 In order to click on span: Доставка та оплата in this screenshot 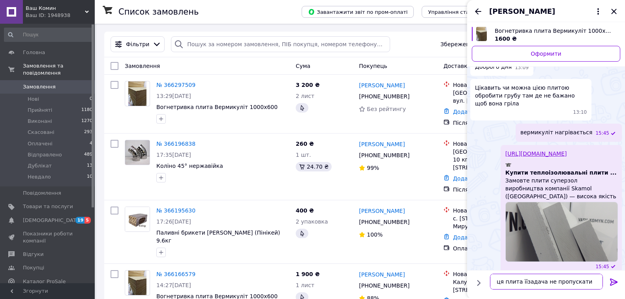, I will do `click(472, 66)`.